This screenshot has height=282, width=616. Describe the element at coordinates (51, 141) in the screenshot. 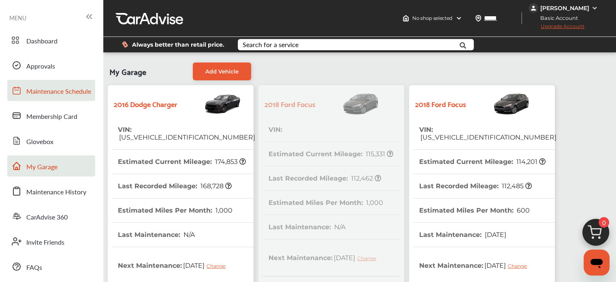

I see `a: Glovebox` at that location.